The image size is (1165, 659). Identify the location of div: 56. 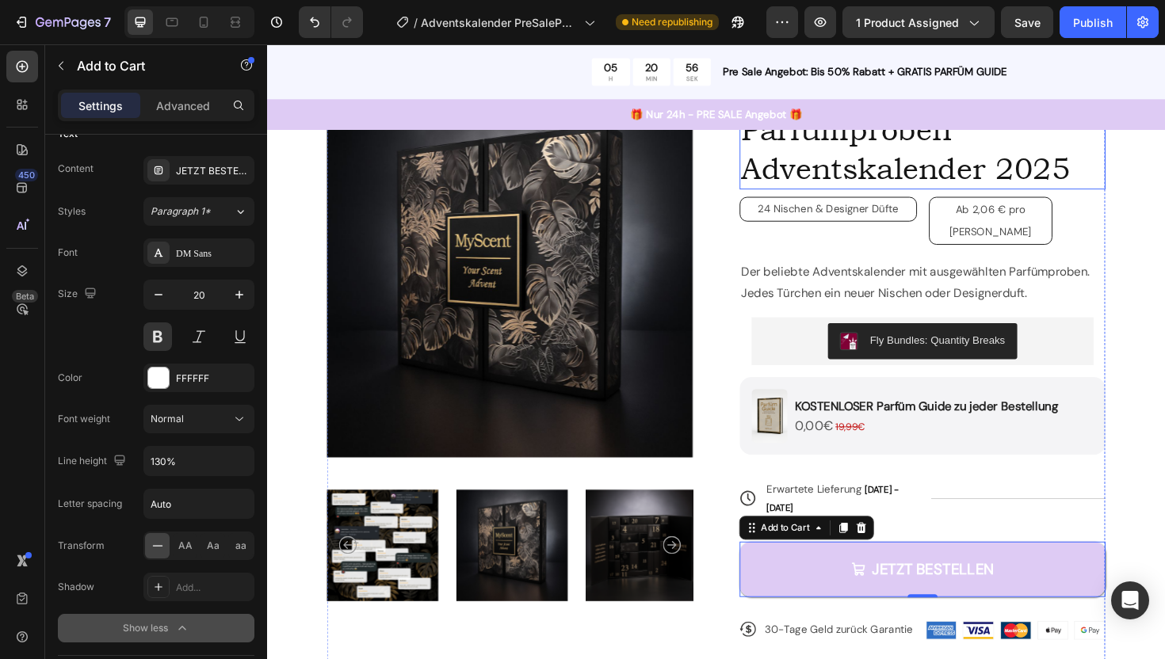
(450, 25).